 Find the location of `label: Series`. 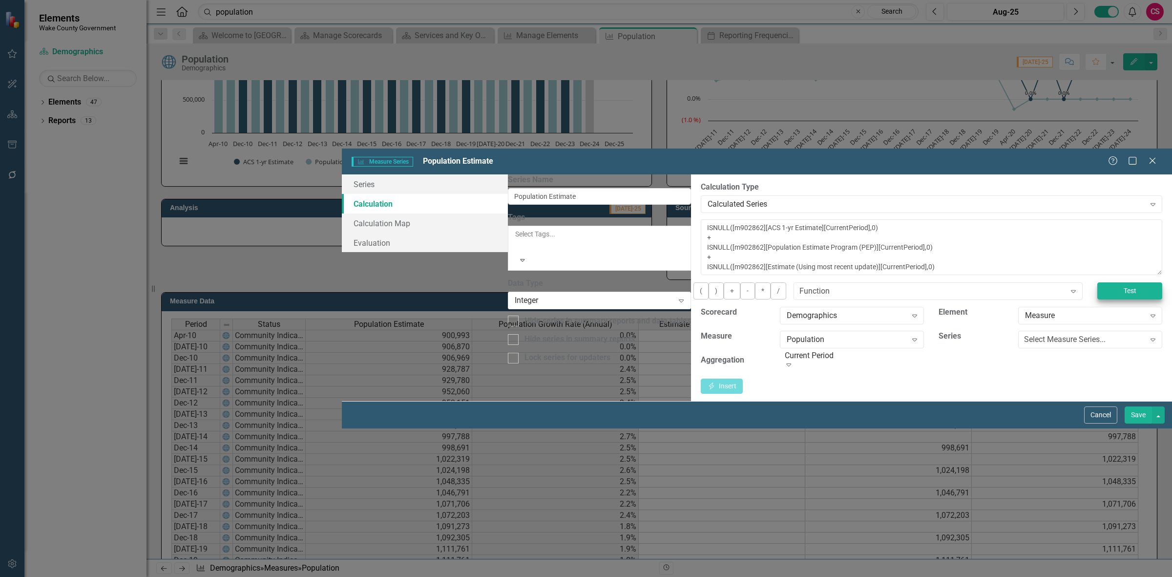

label: Series is located at coordinates (950, 336).